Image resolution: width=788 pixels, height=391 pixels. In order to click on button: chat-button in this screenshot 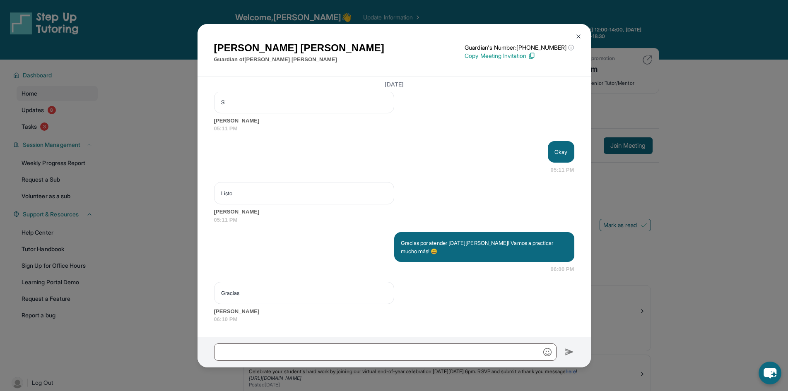, I will do `click(770, 373)`.